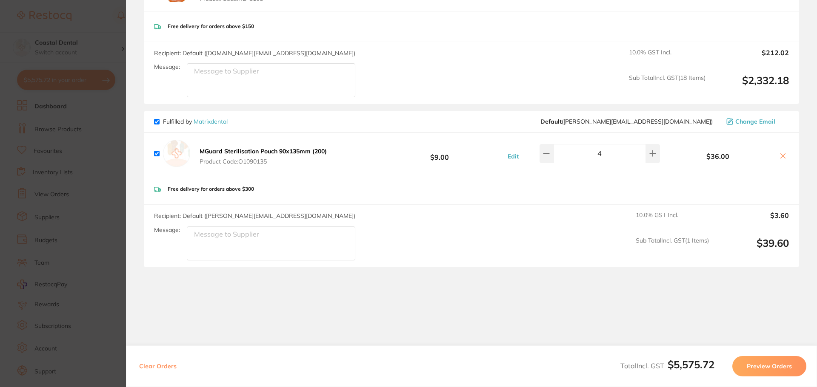 The width and height of the screenshot is (817, 387). I want to click on p: Free delivery for orders above $300, so click(211, 189).